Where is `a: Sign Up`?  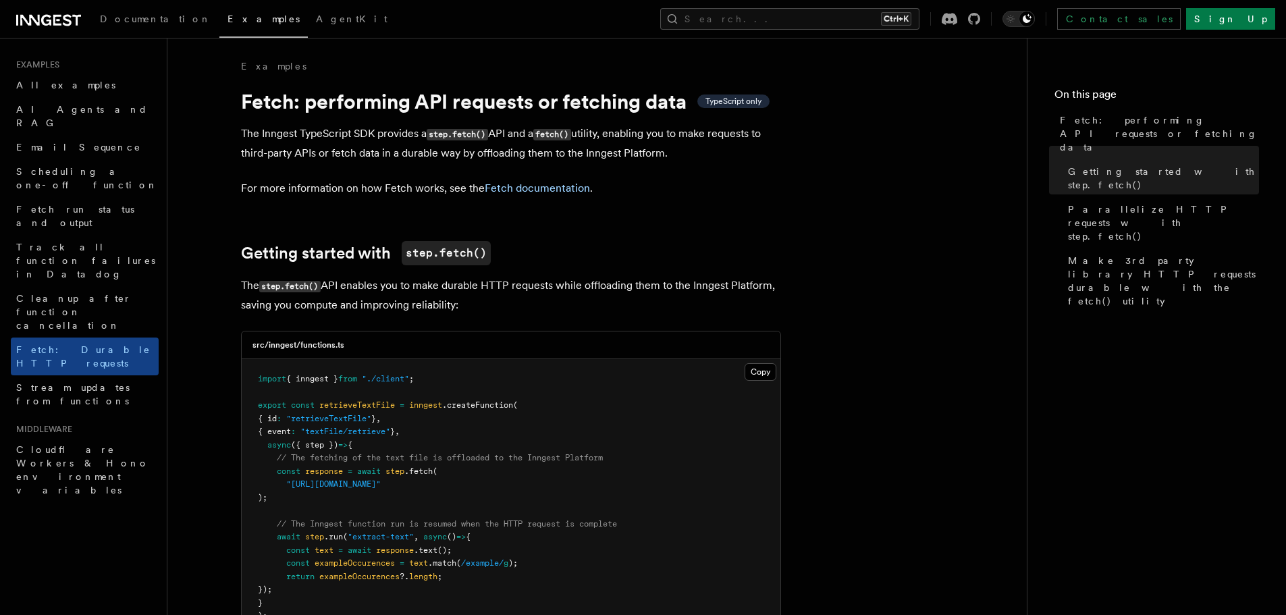
a: Sign Up is located at coordinates (1231, 19).